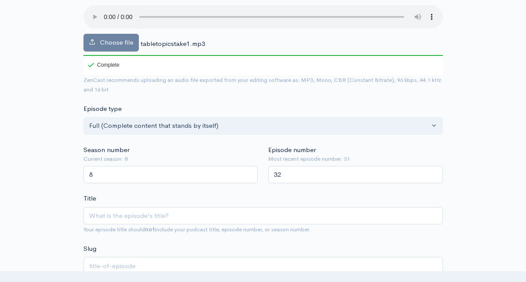  I want to click on label: Title, so click(90, 198).